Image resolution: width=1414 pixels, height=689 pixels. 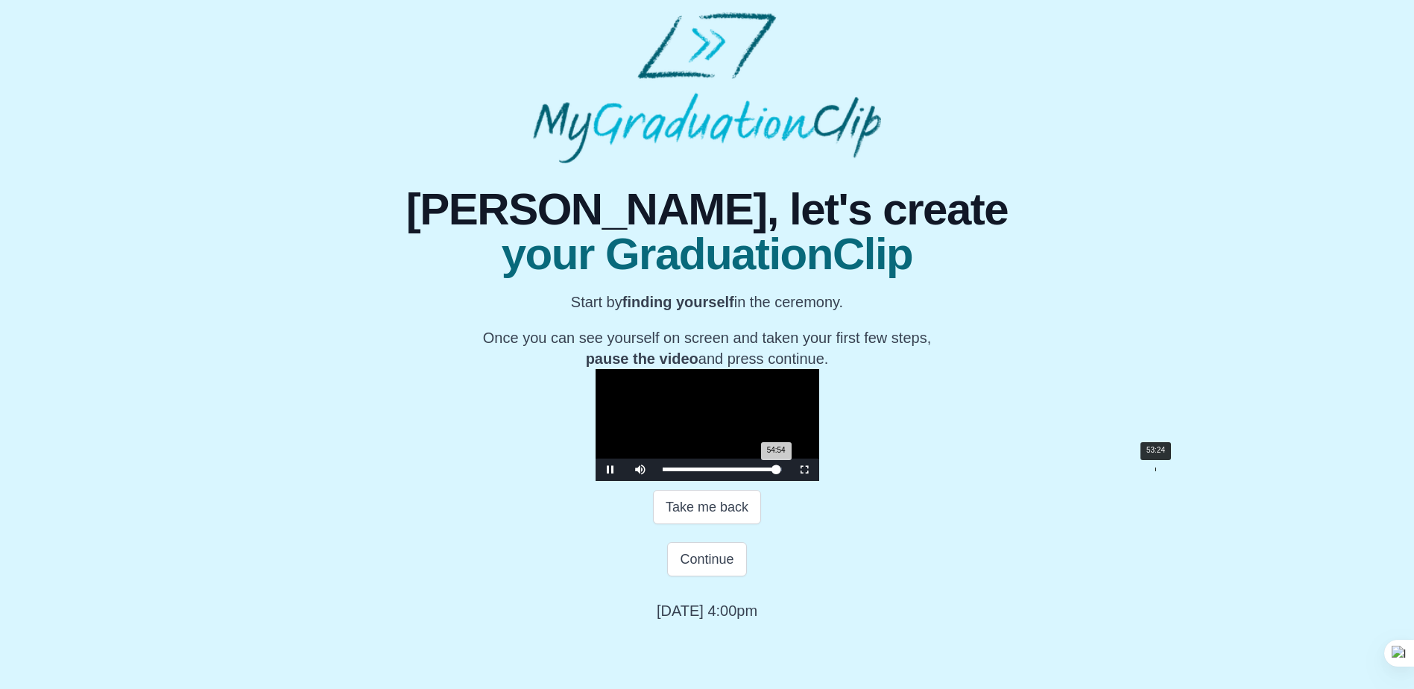 I want to click on img: MyGraduationClip, so click(x=707, y=87).